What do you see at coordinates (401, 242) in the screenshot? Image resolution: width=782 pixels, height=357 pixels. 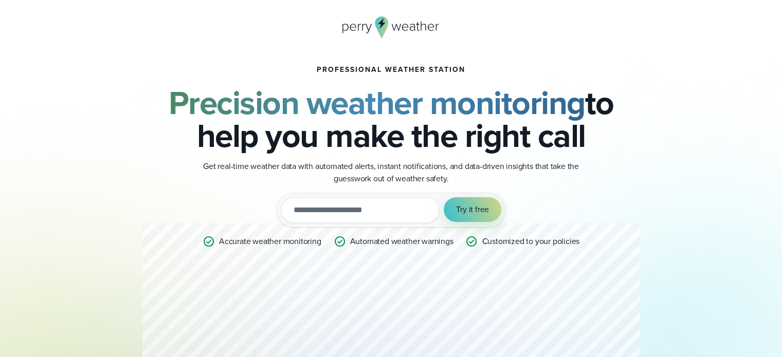 I see `p: Automated weather warnings` at bounding box center [401, 242].